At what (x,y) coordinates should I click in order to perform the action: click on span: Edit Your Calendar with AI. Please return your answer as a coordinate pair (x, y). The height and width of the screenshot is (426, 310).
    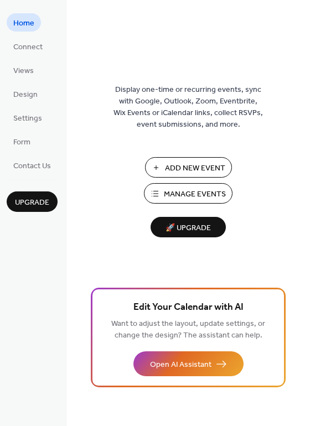
    Looking at the image, I should click on (188, 308).